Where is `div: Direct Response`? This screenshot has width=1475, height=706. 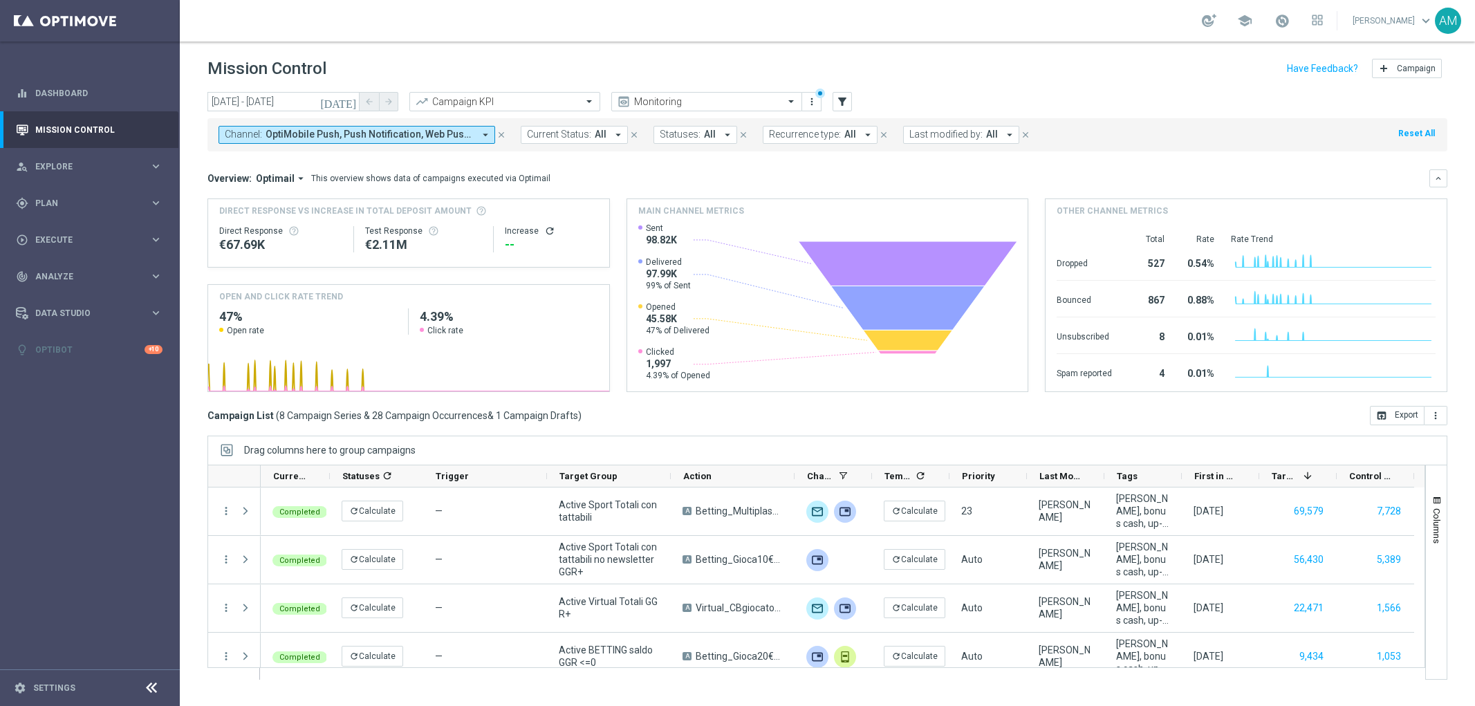 div: Direct Response is located at coordinates (281, 231).